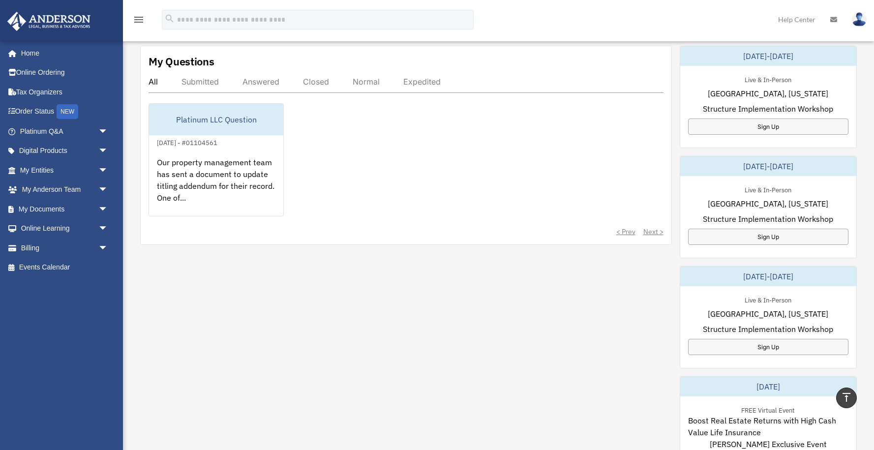 This screenshot has width=874, height=450. Describe the element at coordinates (261, 82) in the screenshot. I see `div: Answered` at that location.